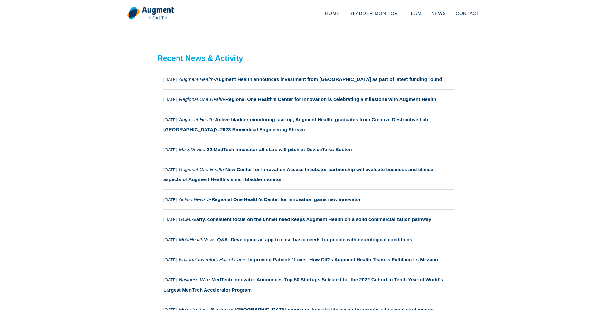 The height and width of the screenshot is (310, 611). What do you see at coordinates (213, 259) in the screenshot?
I see `i: National Inventors Hall of Fame` at bounding box center [213, 259].